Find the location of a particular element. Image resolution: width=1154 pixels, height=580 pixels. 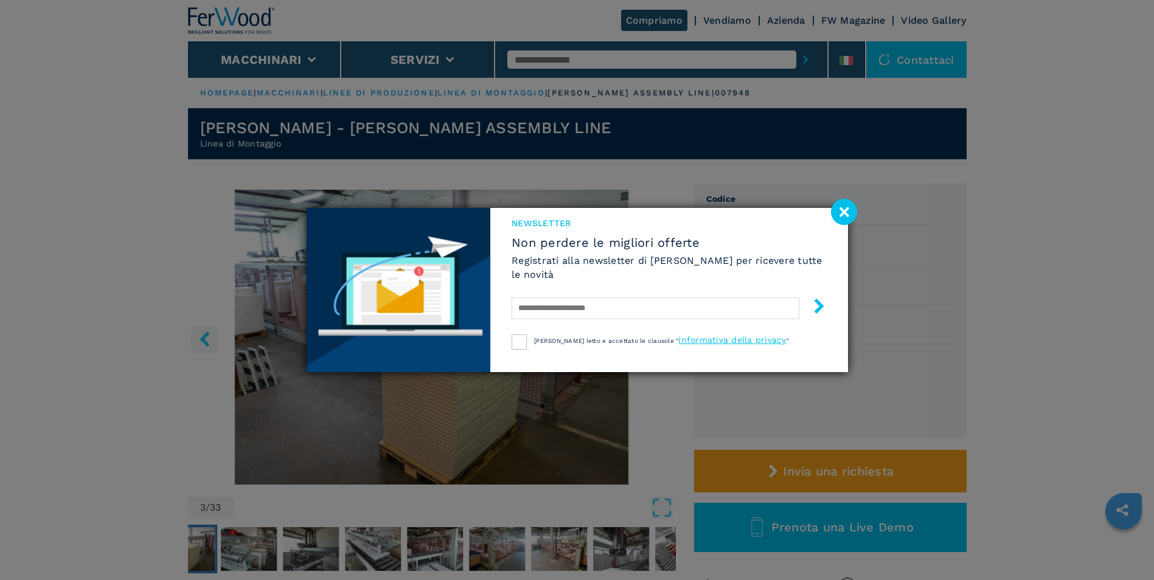

span: informativa della privacy is located at coordinates (732, 340).